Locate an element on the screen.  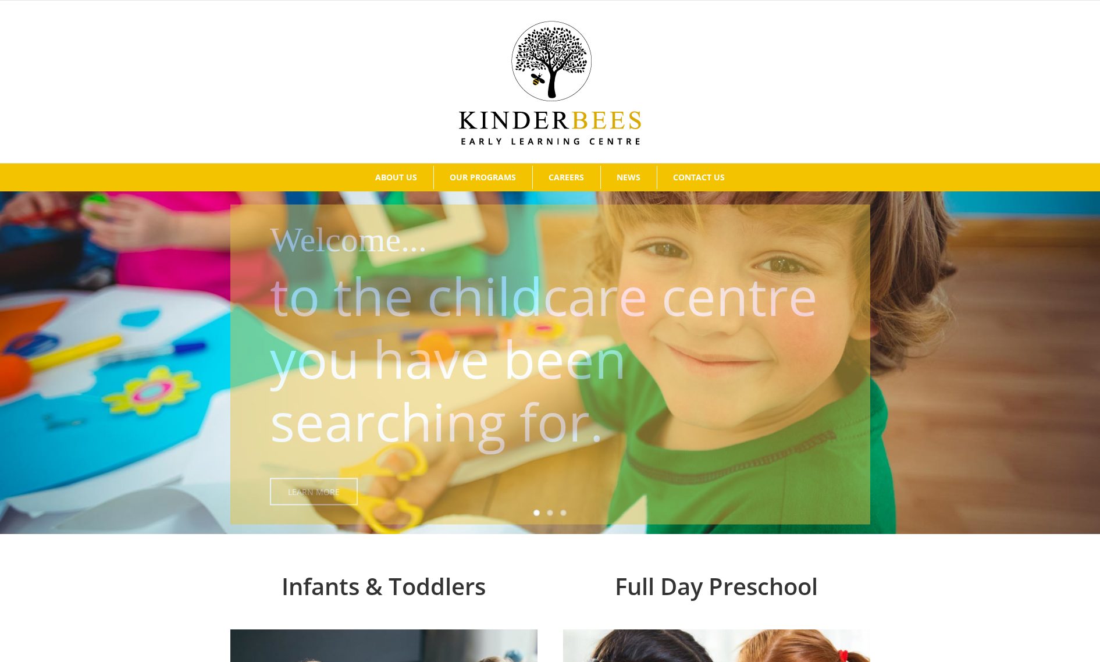
span: OUR PROGRAMS is located at coordinates (483, 177).